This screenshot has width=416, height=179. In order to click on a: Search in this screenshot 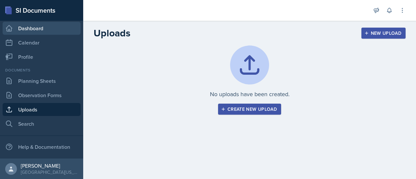, I will do `click(42, 124)`.